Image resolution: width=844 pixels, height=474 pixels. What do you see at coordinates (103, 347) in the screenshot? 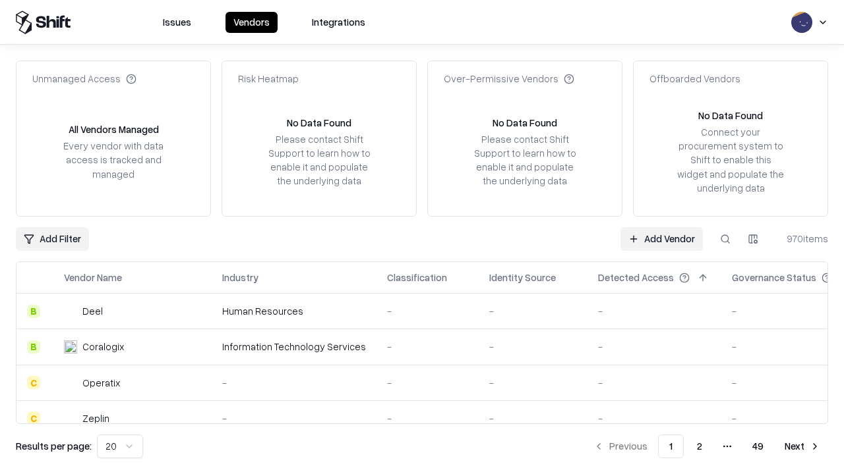
I see `div: Coralogix` at bounding box center [103, 347].